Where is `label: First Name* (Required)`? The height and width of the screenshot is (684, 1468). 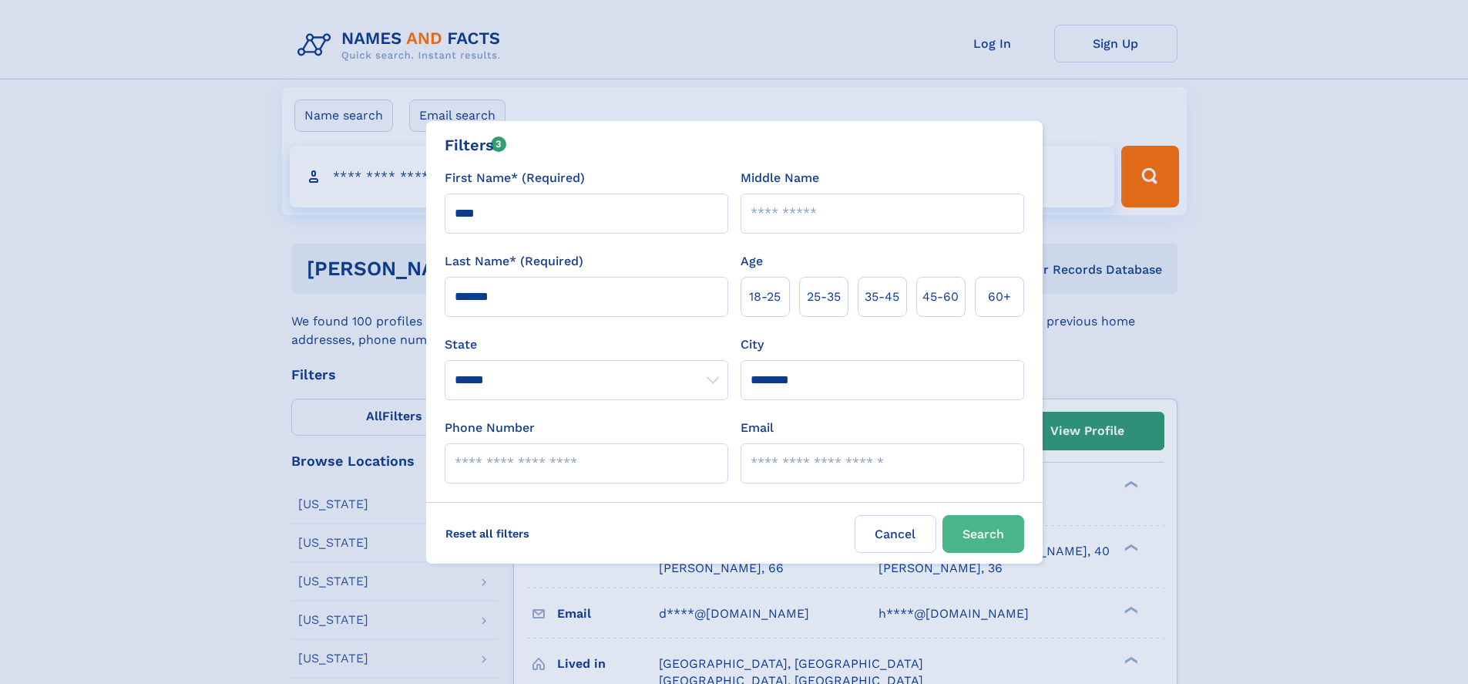 label: First Name* (Required) is located at coordinates (515, 178).